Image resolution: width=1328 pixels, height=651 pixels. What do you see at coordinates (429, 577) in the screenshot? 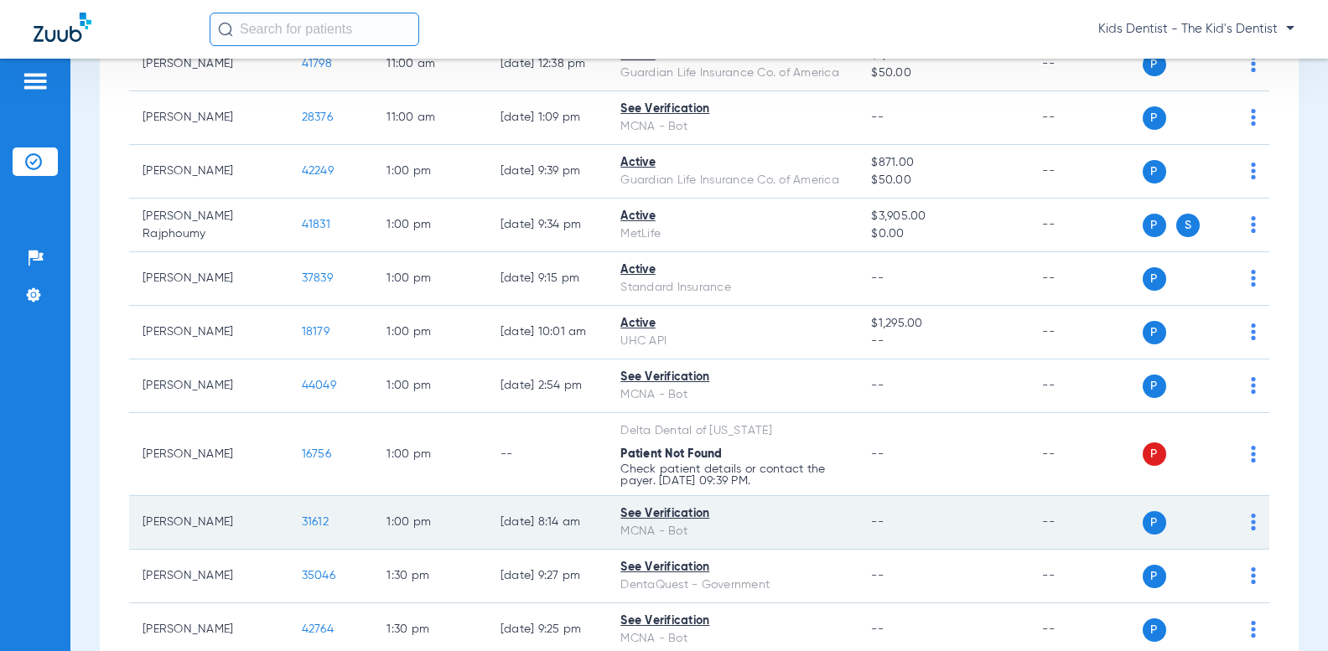
I see `td: 1:30 PM` at bounding box center [429, 577].